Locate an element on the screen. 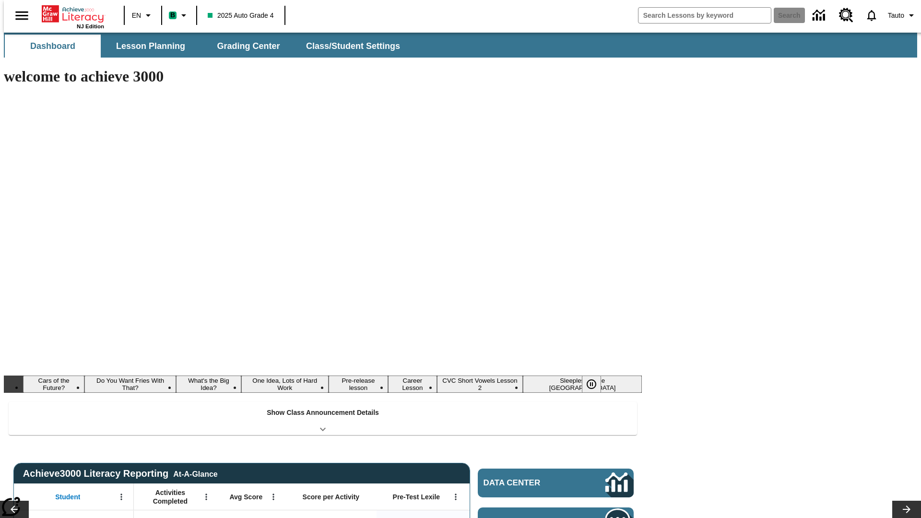 This screenshot has width=921, height=518. button: Slide 3 What's the Big Idea? is located at coordinates (209, 384).